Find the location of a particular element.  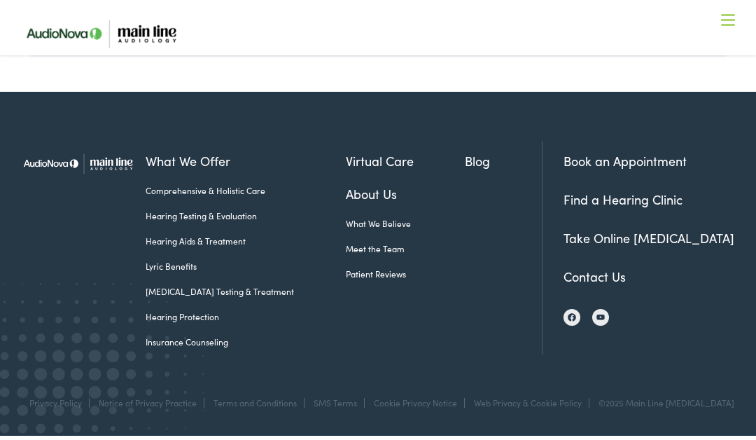

a: What We Believe is located at coordinates (406, 228).